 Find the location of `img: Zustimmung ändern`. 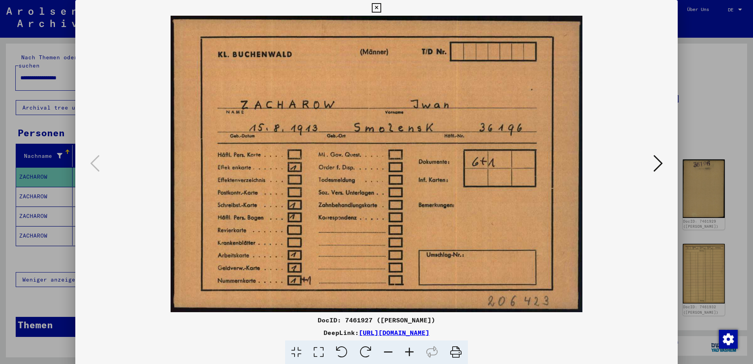

img: Zustimmung ändern is located at coordinates (728, 339).